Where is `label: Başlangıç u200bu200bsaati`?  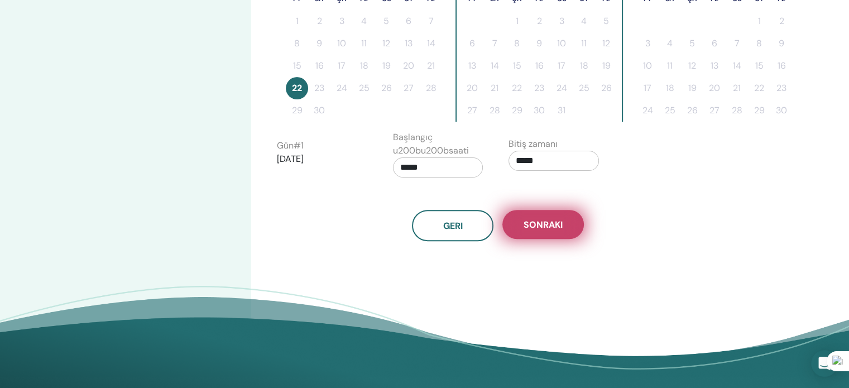
label: Başlangıç u200bu200bsaati is located at coordinates (438, 144).